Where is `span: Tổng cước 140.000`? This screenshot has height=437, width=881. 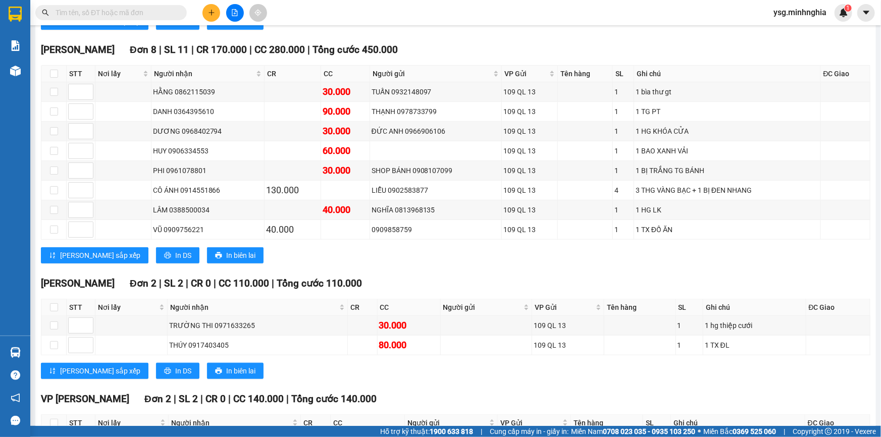
span: Tổng cước 140.000 is located at coordinates (334, 399).